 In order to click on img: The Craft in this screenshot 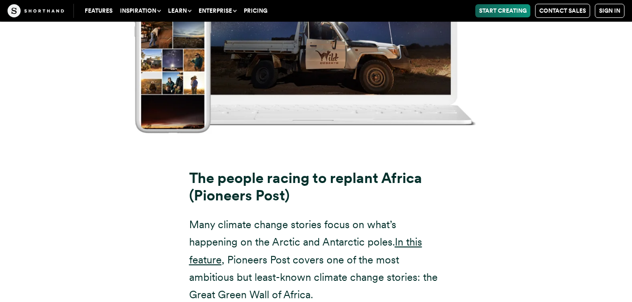, I will do `click(36, 11)`.